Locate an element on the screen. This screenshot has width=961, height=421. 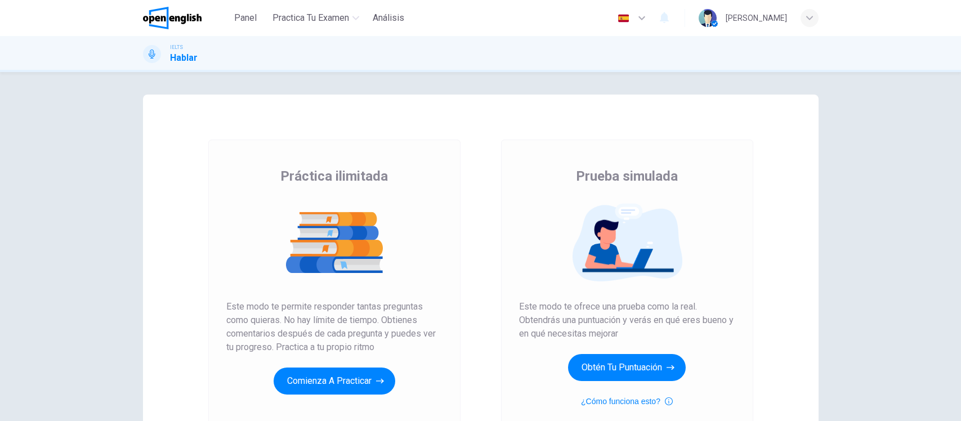
span: Práctica ilimitada is located at coordinates (334, 176).